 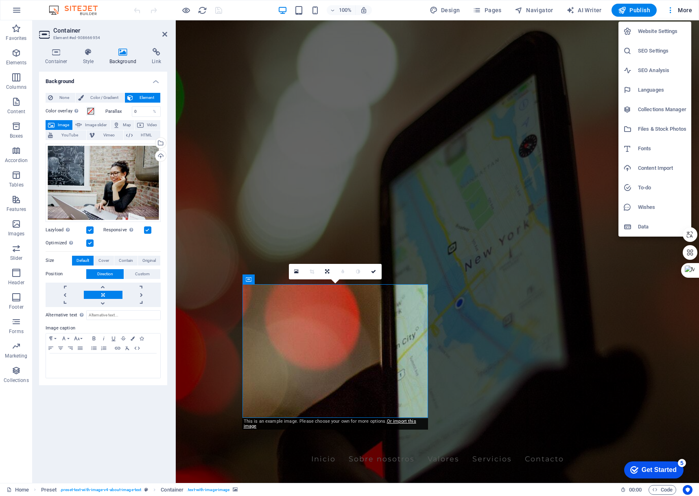 What do you see at coordinates (662, 90) in the screenshot?
I see `h6: Languages` at bounding box center [662, 90].